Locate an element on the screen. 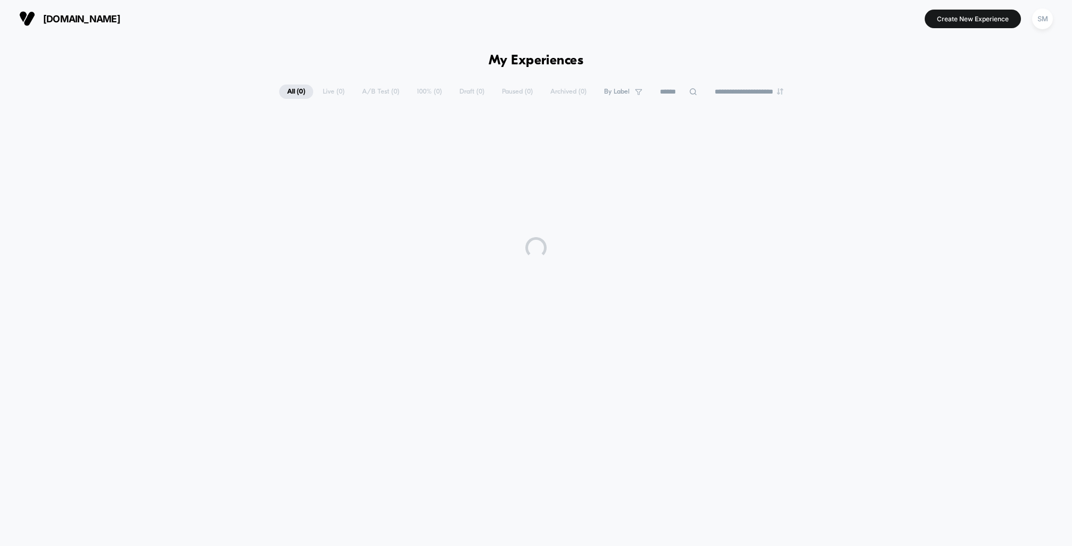  button: Create New Experience is located at coordinates (972, 19).